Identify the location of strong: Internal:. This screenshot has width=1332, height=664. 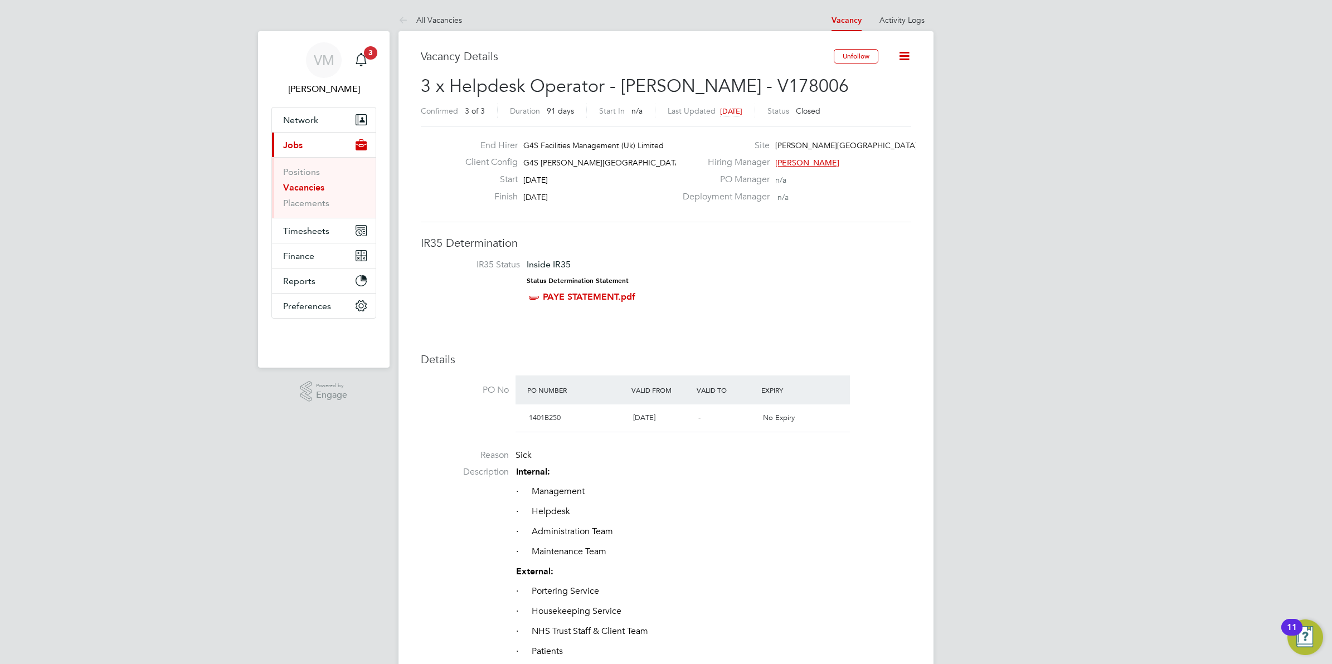
(533, 472).